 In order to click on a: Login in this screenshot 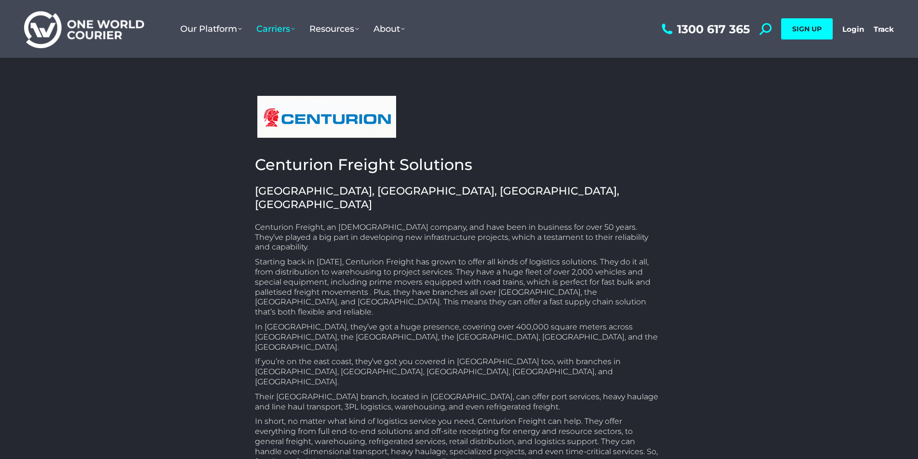, I will do `click(853, 29)`.